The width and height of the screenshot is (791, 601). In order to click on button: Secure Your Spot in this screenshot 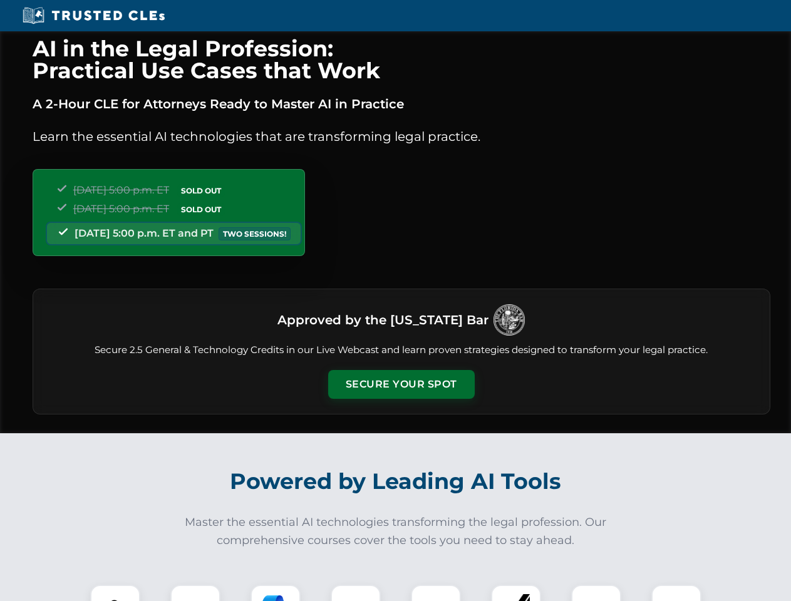, I will do `click(401, 385)`.